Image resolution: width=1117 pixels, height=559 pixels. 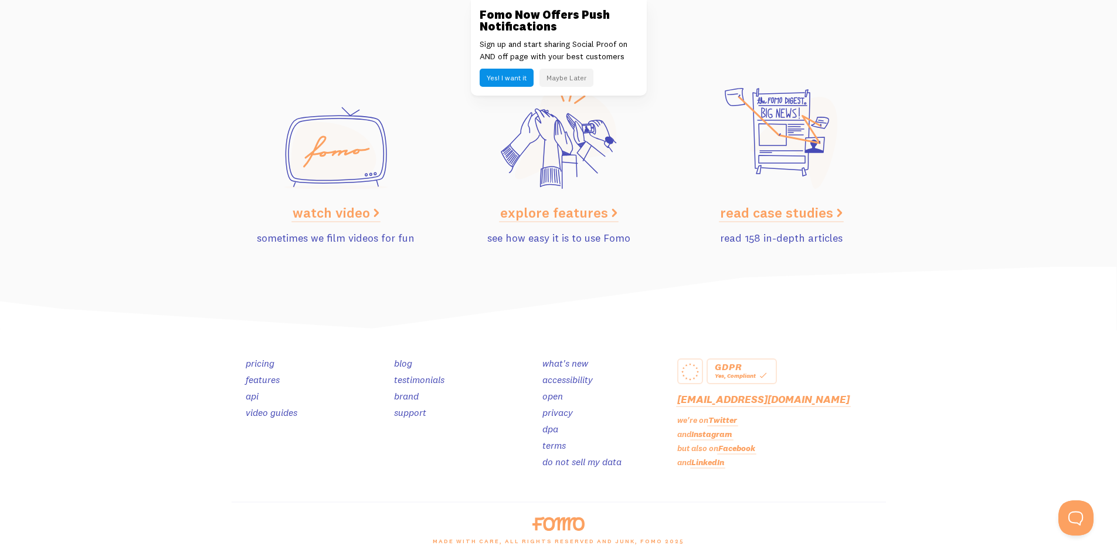 I want to click on a: do not sell my data, so click(x=582, y=462).